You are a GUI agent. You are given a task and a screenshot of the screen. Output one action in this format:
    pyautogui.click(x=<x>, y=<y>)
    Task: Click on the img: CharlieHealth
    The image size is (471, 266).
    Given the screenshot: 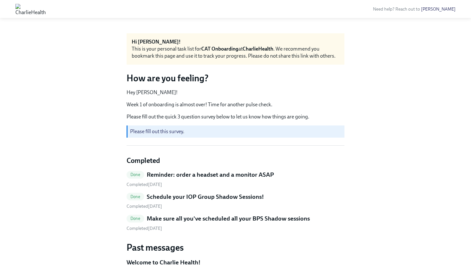 What is the action you would take?
    pyautogui.click(x=30, y=9)
    